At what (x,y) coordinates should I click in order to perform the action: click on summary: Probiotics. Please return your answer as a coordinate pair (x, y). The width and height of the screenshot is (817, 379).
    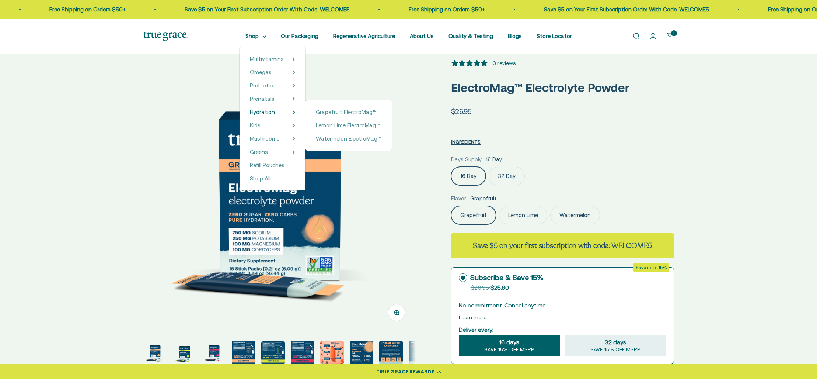
    Looking at the image, I should click on (272, 86).